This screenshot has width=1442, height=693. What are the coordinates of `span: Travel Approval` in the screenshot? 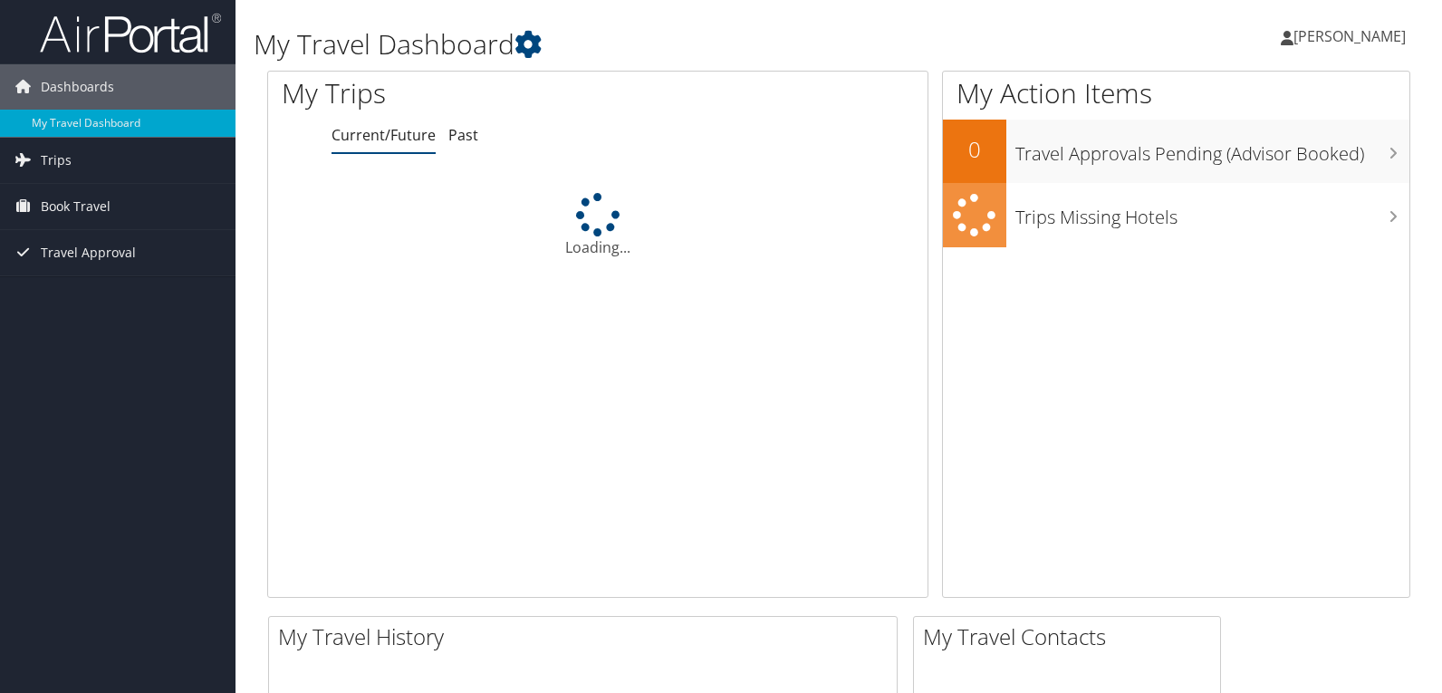 It's located at (88, 253).